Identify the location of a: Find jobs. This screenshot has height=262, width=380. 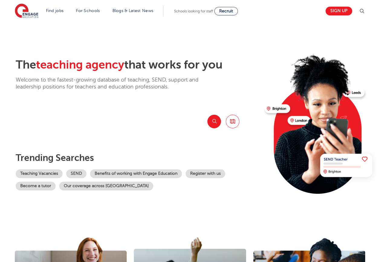
(55, 11).